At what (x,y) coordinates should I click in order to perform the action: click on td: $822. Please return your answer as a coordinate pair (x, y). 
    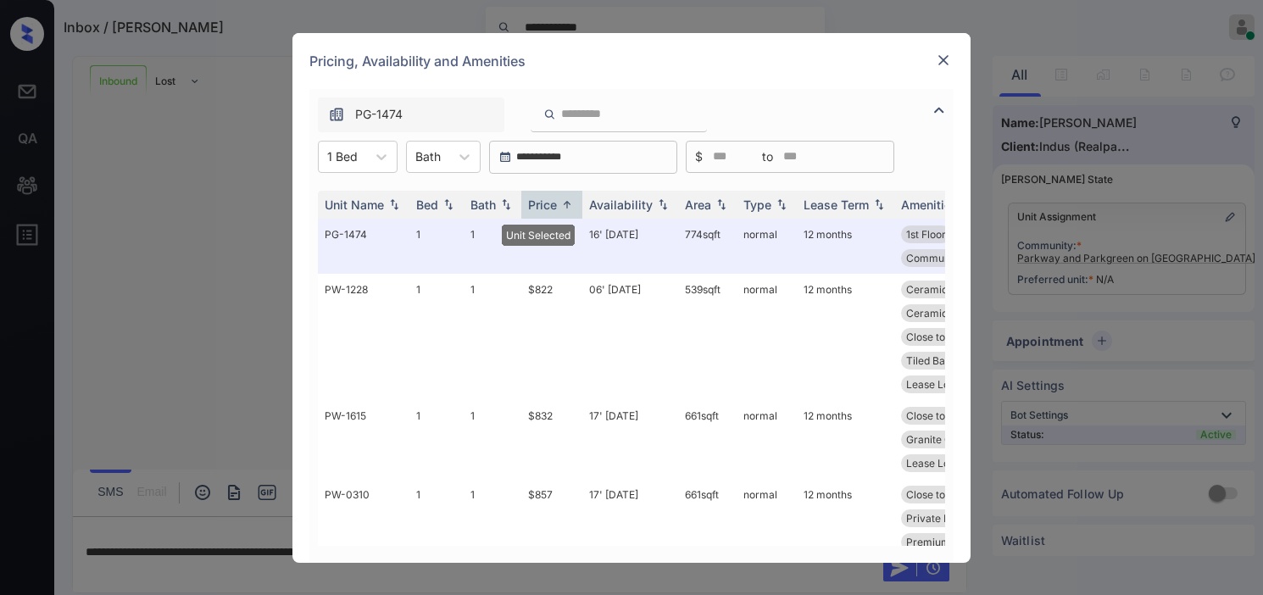
    Looking at the image, I should click on (552, 337).